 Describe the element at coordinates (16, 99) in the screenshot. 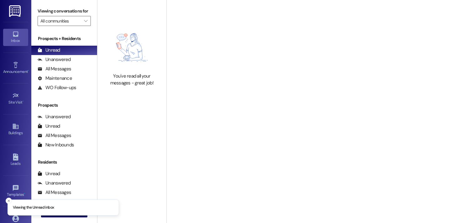

I see `a: Site Visit •` at that location.